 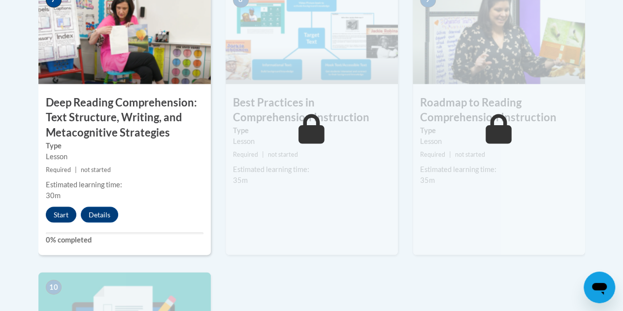 I want to click on button: Details, so click(x=100, y=214).